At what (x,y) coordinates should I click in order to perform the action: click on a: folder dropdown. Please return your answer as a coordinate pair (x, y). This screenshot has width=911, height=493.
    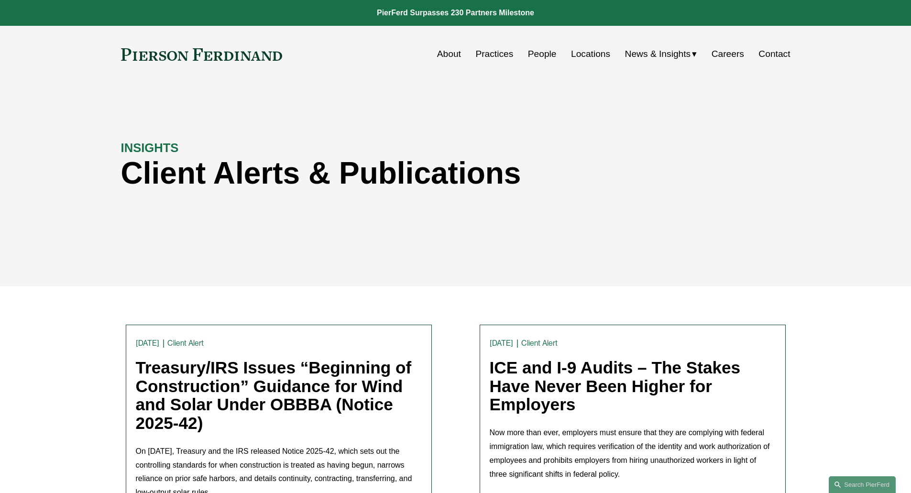
    Looking at the image, I should click on (661, 54).